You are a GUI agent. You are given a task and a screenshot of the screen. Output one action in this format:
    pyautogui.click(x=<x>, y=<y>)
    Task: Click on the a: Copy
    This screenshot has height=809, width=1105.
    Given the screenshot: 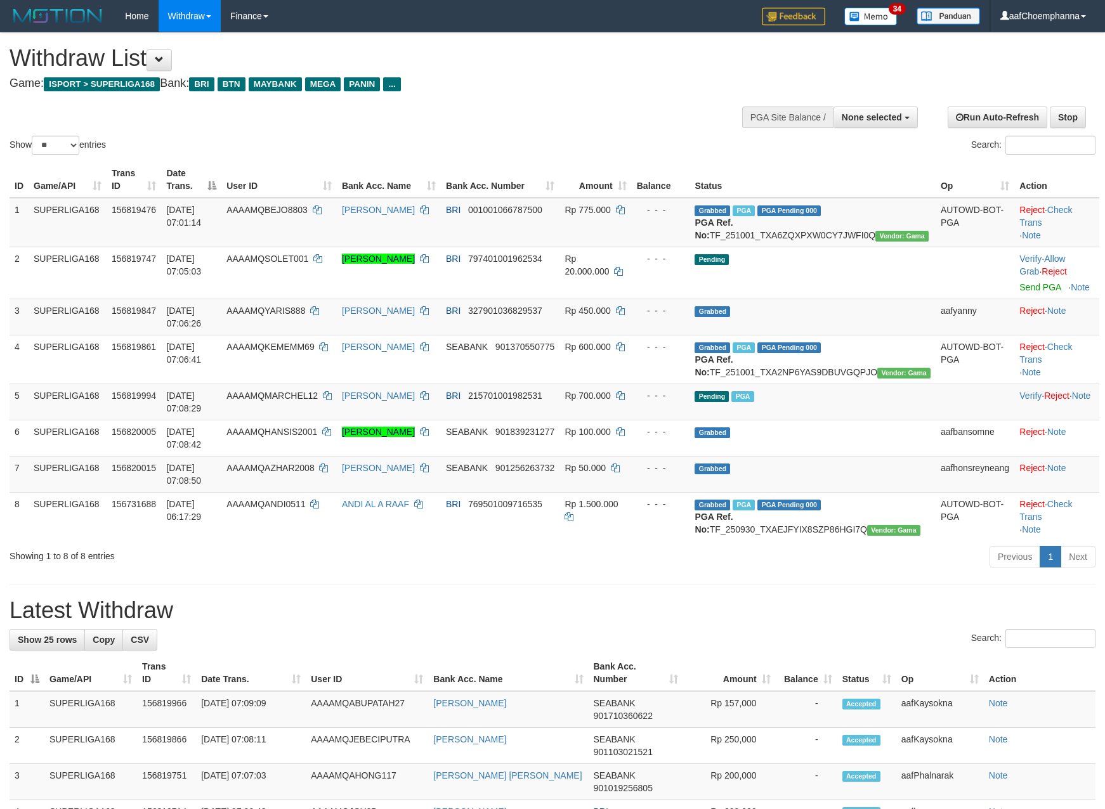 What is the action you would take?
    pyautogui.click(x=103, y=640)
    